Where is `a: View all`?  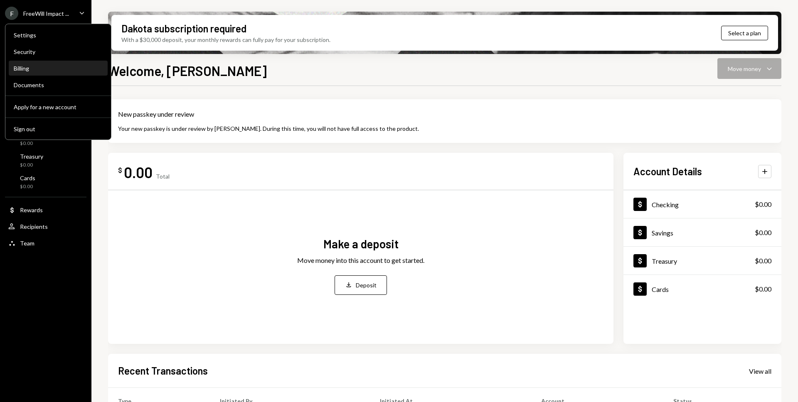
a: View all is located at coordinates (760, 371).